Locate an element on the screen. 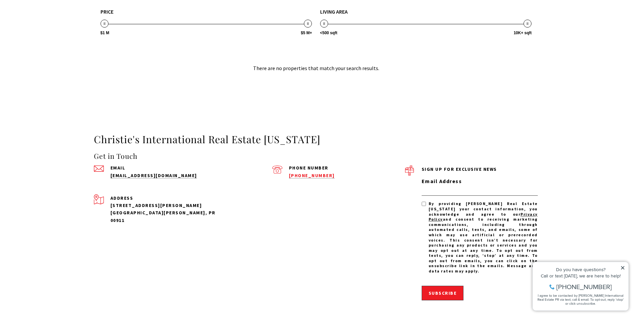 The height and width of the screenshot is (314, 632). p: Phone Number is located at coordinates (347, 168).